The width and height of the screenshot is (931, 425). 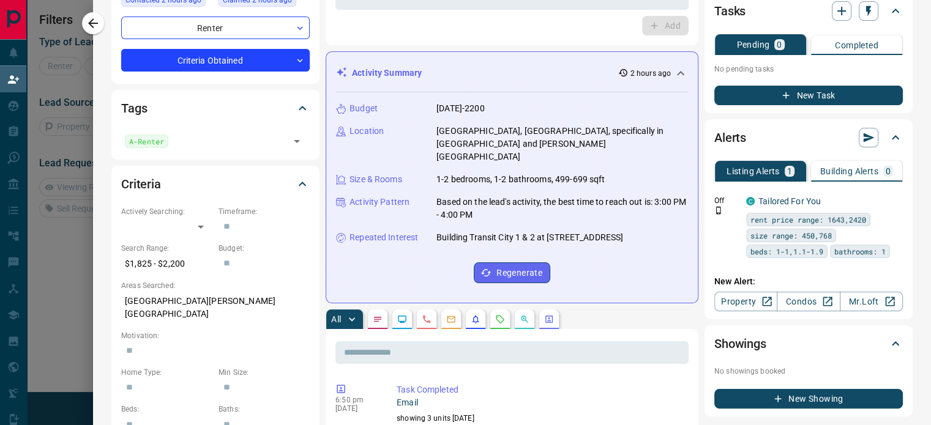 I want to click on p: Location, so click(x=367, y=131).